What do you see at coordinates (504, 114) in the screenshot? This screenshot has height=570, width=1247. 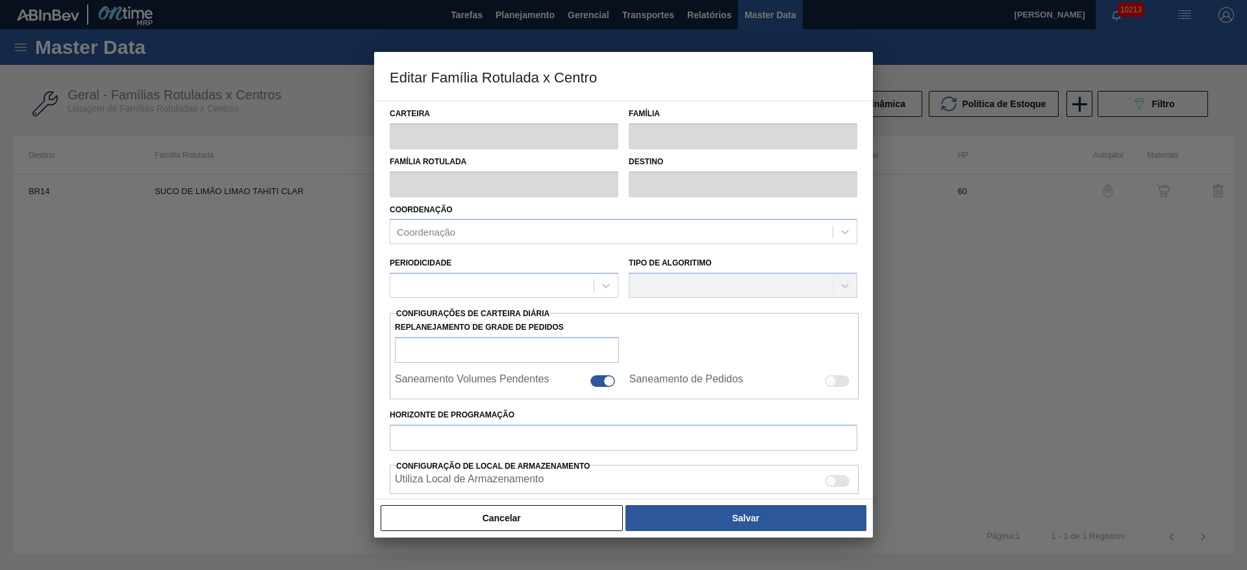 I see `label: Carteira` at bounding box center [504, 114].